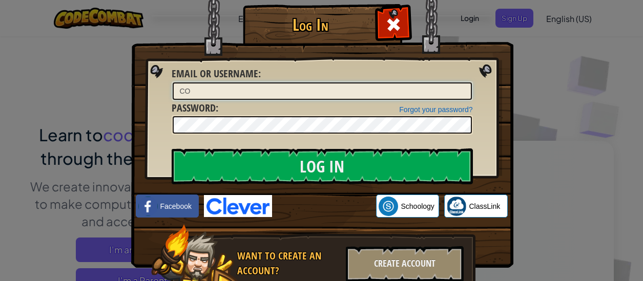 The height and width of the screenshot is (281, 643). I want to click on img: classlink-logo-small.png, so click(457, 207).